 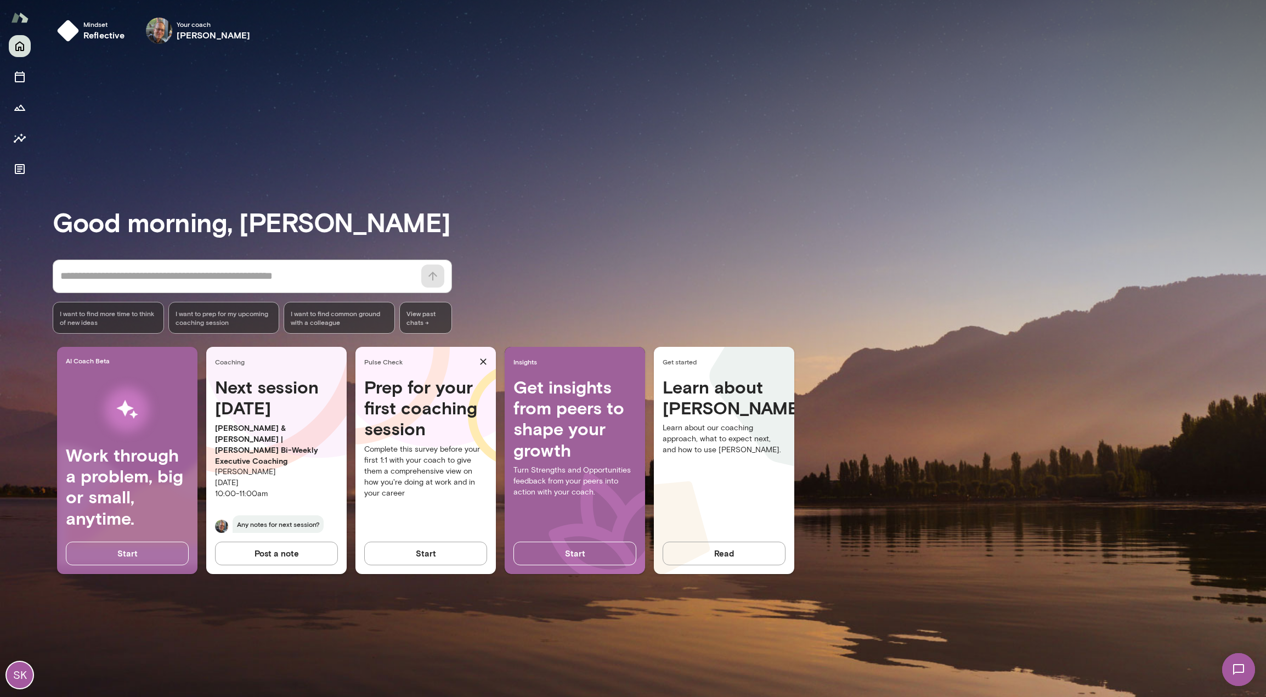 I want to click on span: I want to prep for my upcoming coaching session, so click(x=224, y=318).